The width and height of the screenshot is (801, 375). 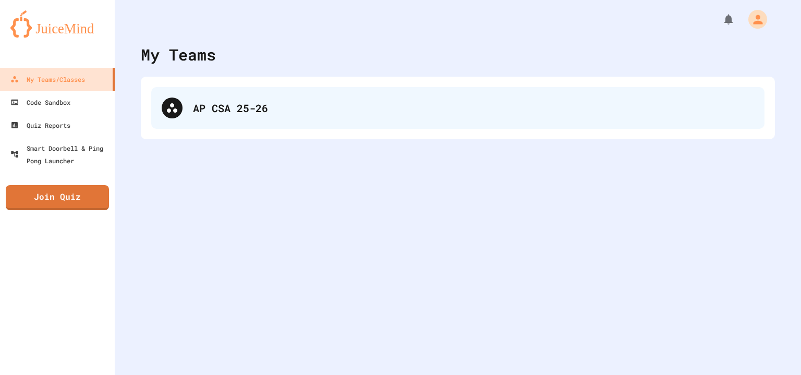 I want to click on div: My Teams, so click(x=178, y=54).